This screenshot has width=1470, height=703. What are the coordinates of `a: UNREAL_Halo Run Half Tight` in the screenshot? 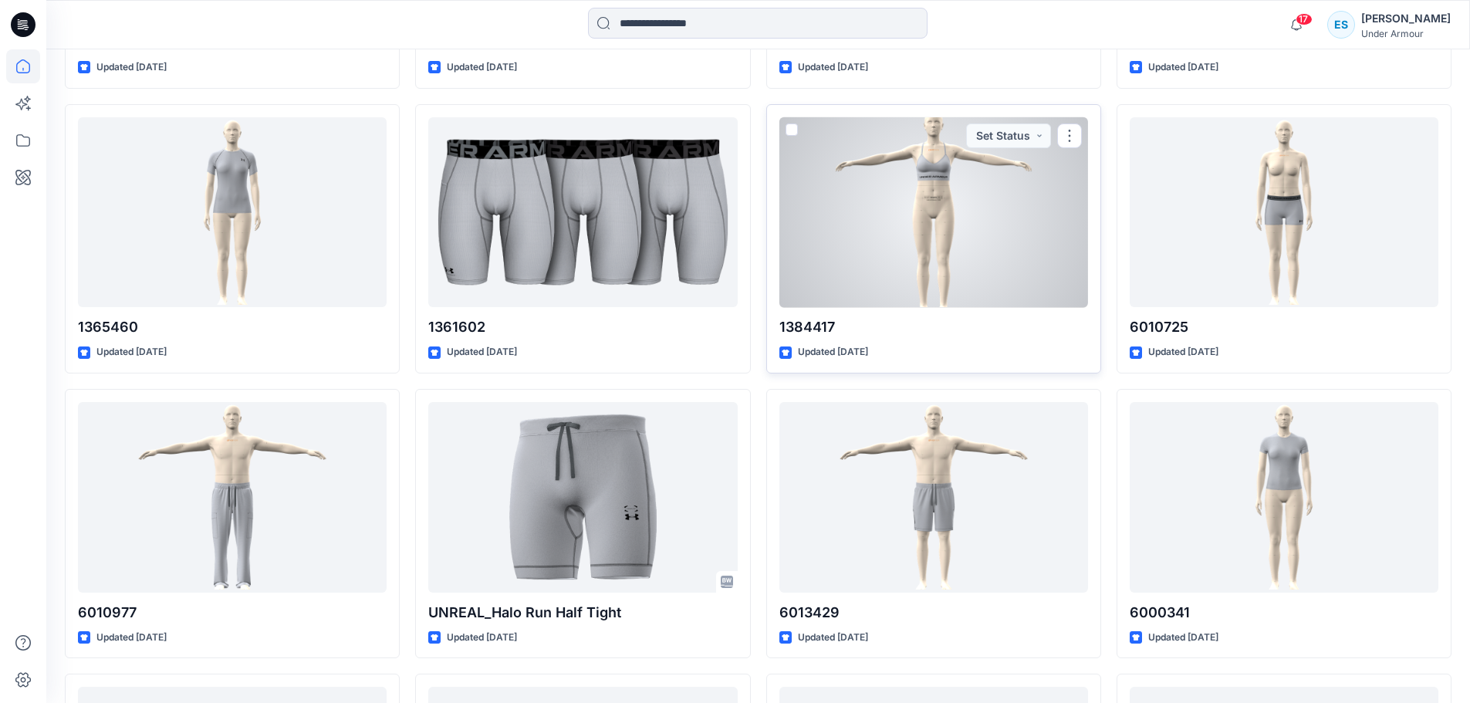 It's located at (582, 497).